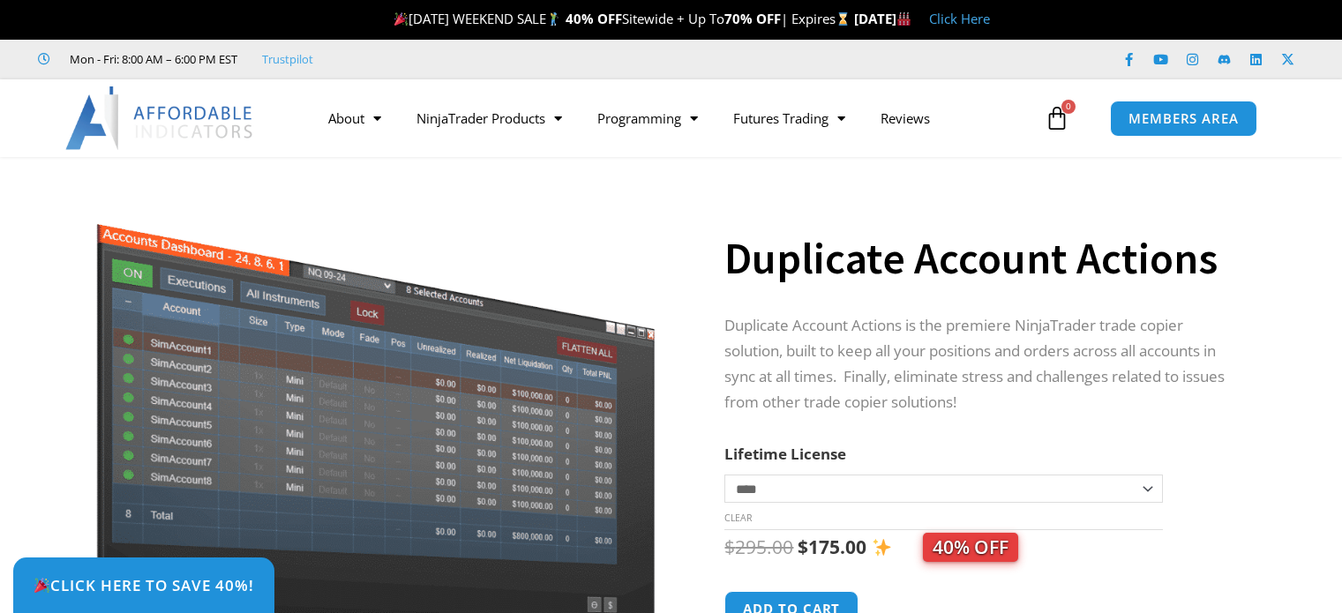 This screenshot has width=1342, height=613. What do you see at coordinates (971, 547) in the screenshot?
I see `span: 40% OFF` at bounding box center [971, 547].